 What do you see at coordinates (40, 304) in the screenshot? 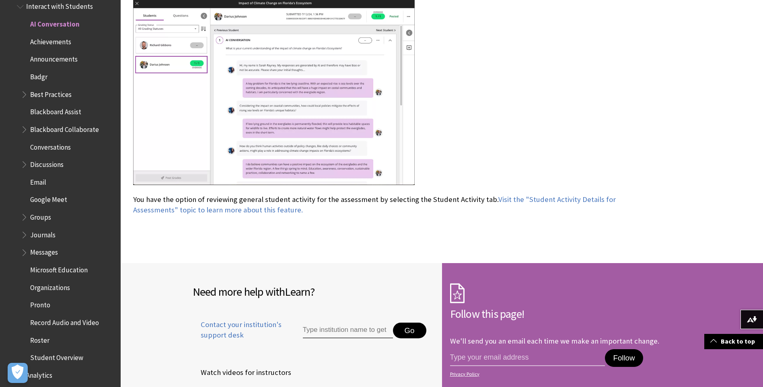
I see `span: Pronto` at bounding box center [40, 304].